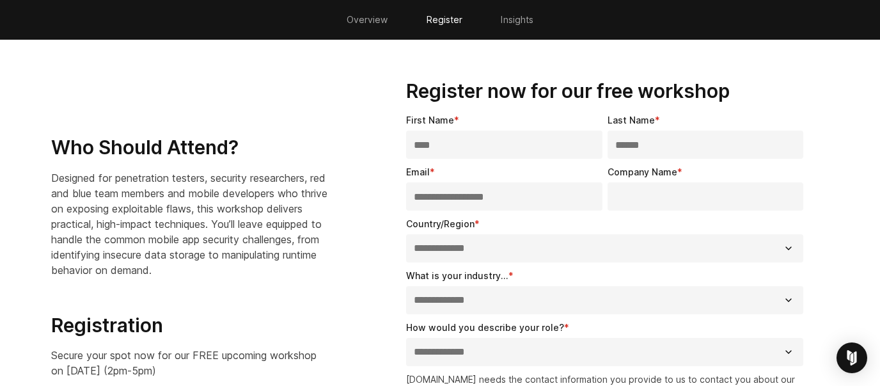 This screenshot has width=880, height=386. I want to click on span: Company Name, so click(642, 171).